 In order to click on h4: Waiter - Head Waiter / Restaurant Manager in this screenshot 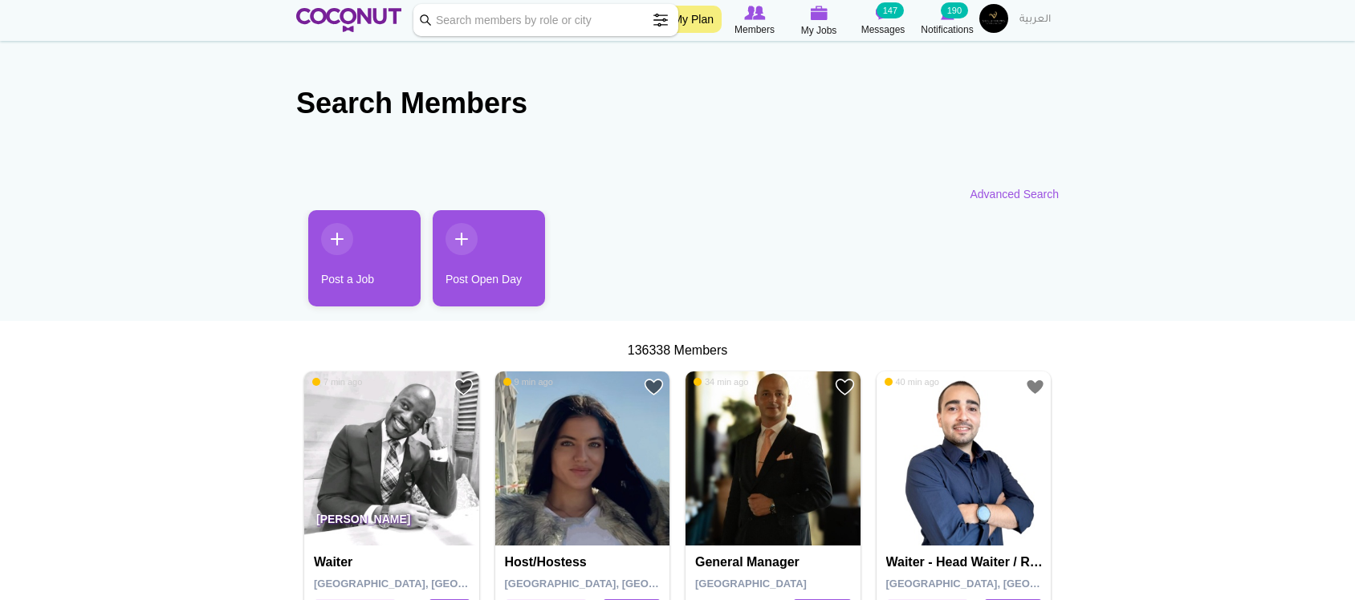, I will do `click(966, 563)`.